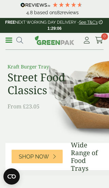  Describe the element at coordinates (34, 157) in the screenshot. I see `span: Shop Now` at that location.